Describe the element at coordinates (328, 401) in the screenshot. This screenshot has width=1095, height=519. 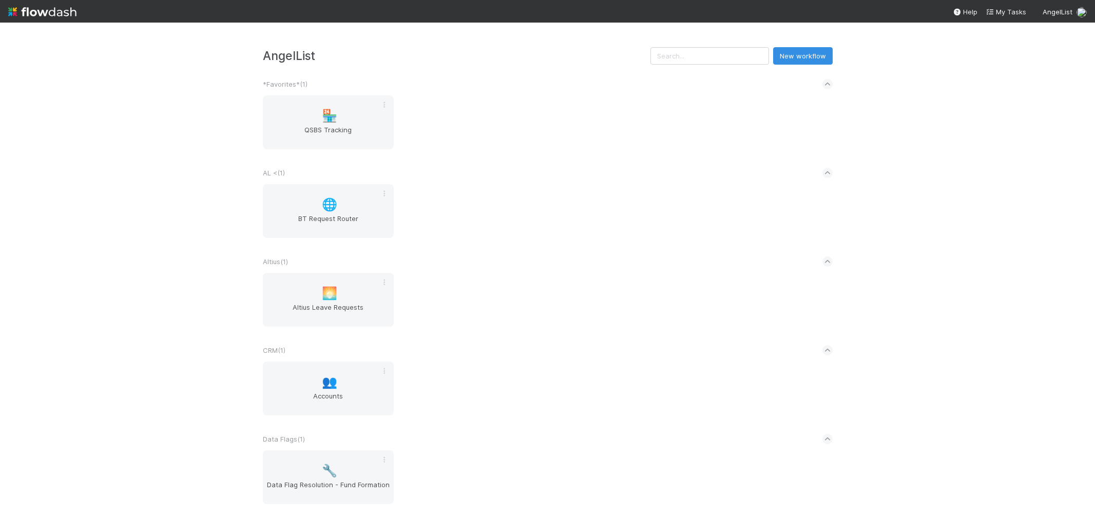
I see `span: Accounts` at that location.